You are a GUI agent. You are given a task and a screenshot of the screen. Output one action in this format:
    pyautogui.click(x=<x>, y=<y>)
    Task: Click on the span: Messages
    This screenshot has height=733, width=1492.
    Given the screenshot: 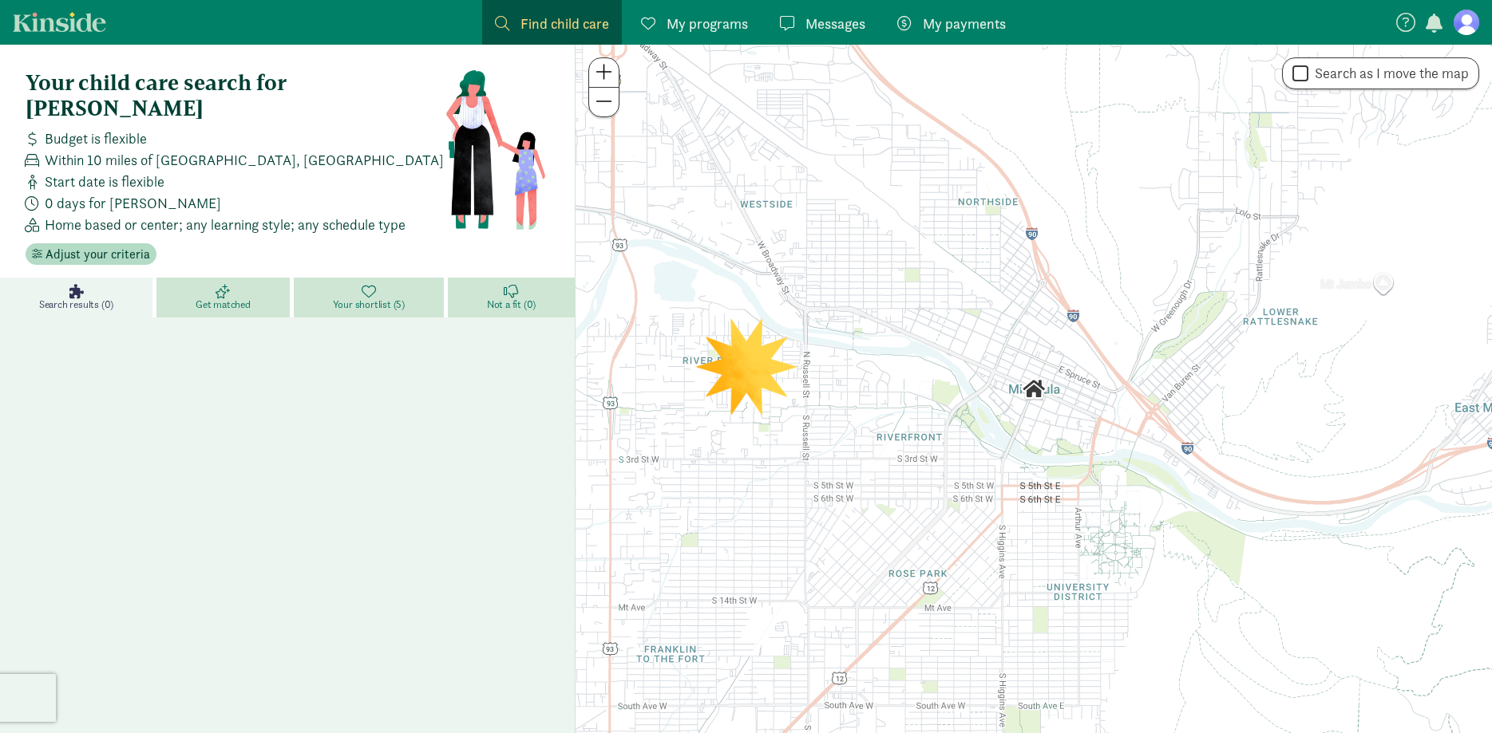 What is the action you would take?
    pyautogui.click(x=835, y=23)
    